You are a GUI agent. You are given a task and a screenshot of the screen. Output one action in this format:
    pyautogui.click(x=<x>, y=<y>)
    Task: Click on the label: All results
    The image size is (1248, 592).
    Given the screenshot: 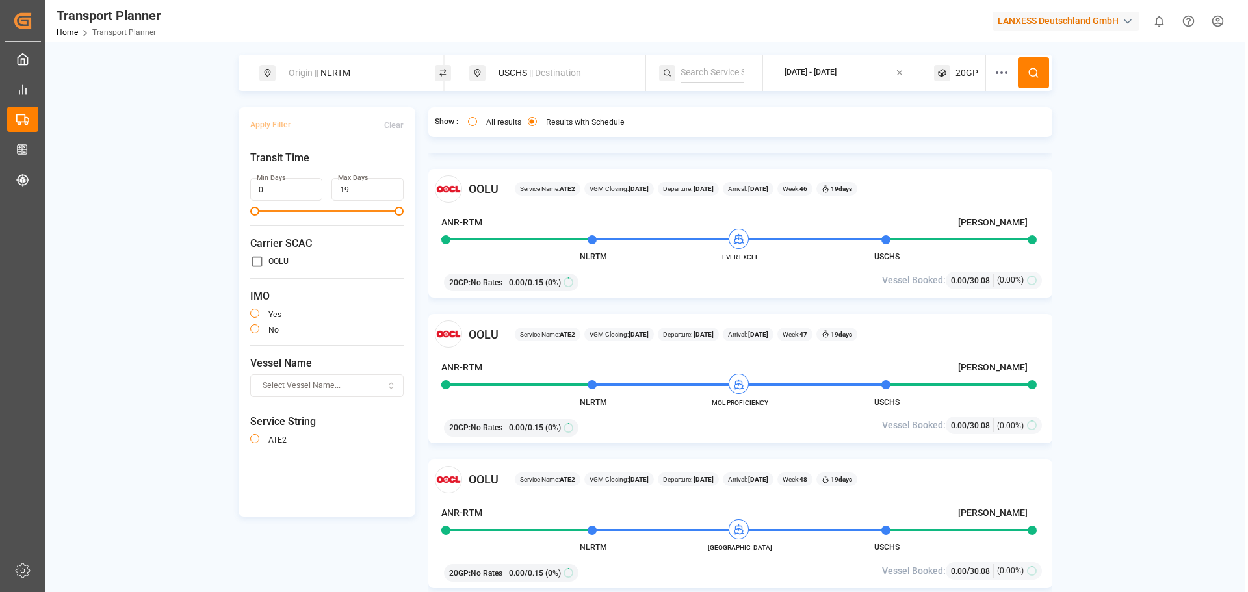 What is the action you would take?
    pyautogui.click(x=504, y=122)
    